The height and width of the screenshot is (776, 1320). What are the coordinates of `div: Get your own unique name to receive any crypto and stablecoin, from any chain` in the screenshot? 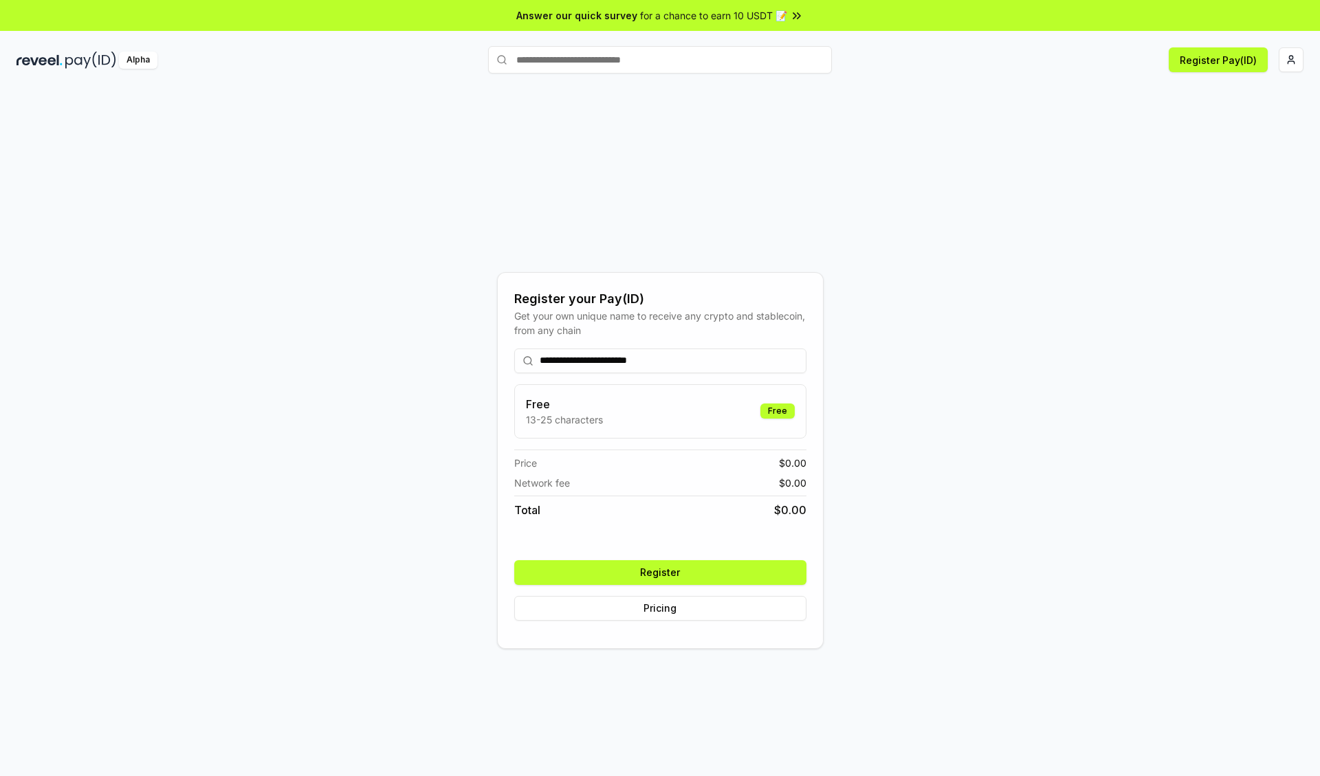 It's located at (660, 323).